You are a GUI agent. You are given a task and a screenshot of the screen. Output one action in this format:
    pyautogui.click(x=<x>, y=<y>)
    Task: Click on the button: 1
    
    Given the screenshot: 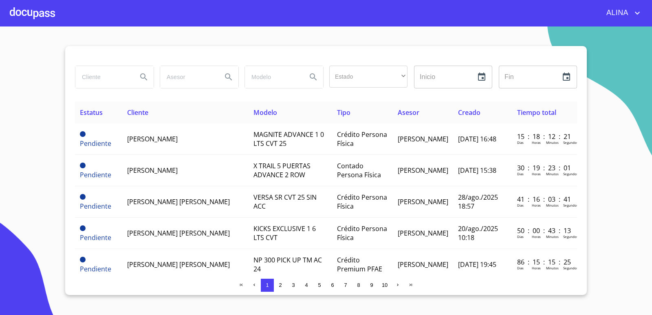 What is the action you would take?
    pyautogui.click(x=267, y=285)
    